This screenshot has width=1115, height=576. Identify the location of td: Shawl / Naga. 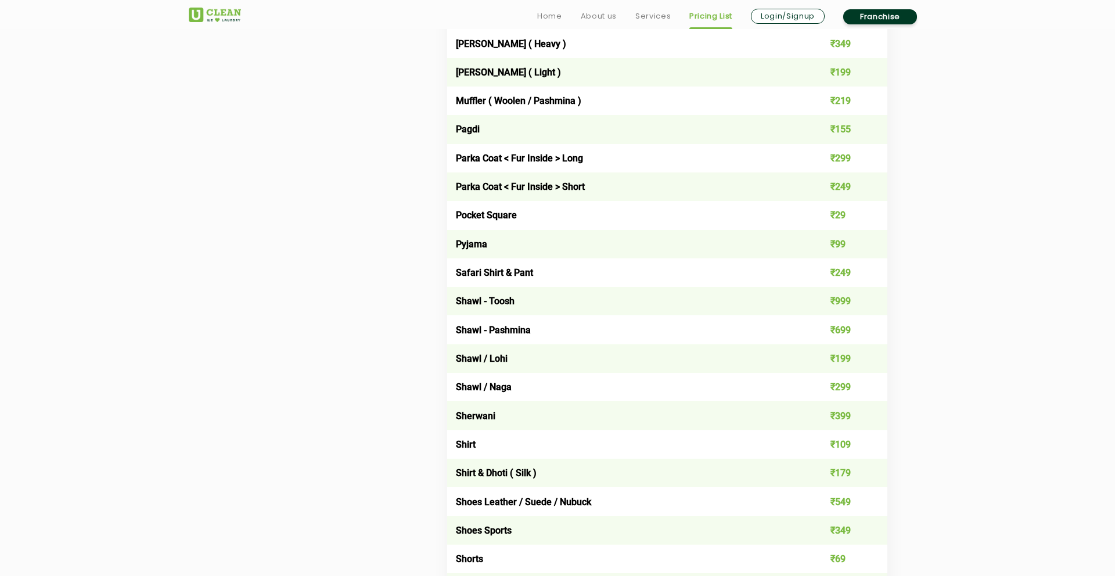
(623, 387).